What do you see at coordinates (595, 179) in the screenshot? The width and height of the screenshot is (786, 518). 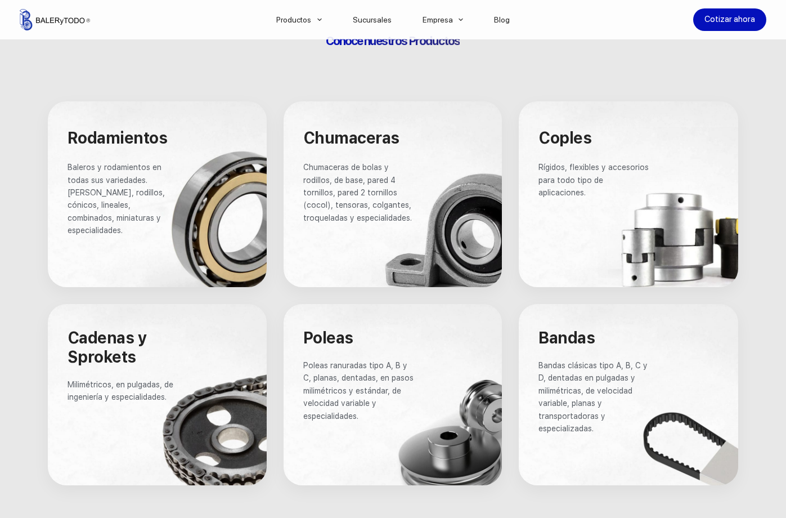 I see `span: Rígidos, flexibles y accesorios para todo tipo de aplicaciones.` at bounding box center [595, 179].